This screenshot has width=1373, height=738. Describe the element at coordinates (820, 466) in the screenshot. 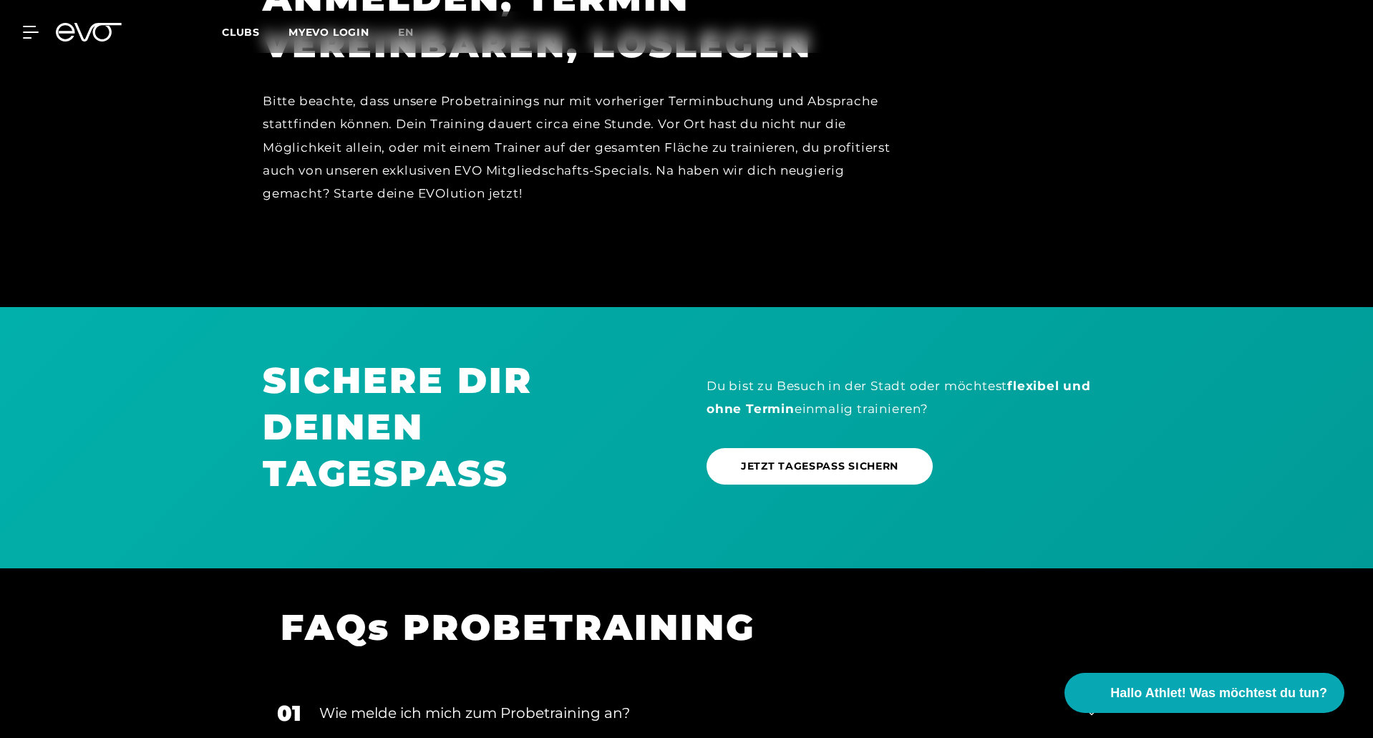

I see `a: JETZT TAGESPASS SICHERN` at that location.